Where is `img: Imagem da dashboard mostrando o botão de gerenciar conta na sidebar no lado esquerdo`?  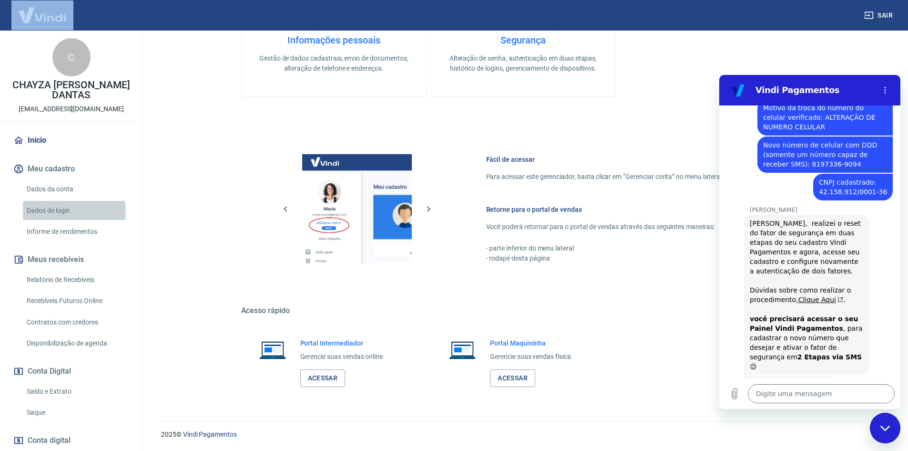
img: Imagem da dashboard mostrando o botão de gerenciar conta na sidebar no lado esquerdo is located at coordinates (357, 209).